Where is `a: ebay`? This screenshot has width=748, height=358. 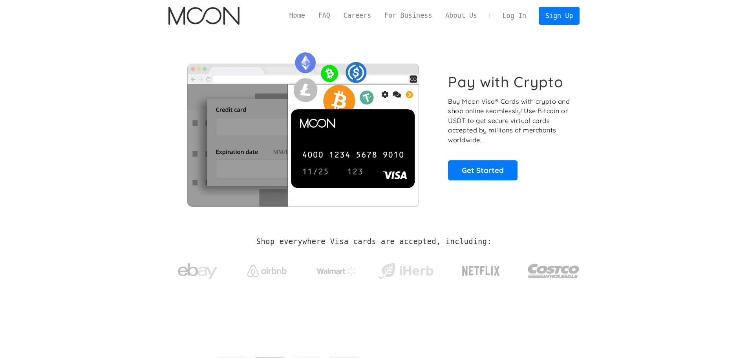 a: ebay is located at coordinates (198, 269).